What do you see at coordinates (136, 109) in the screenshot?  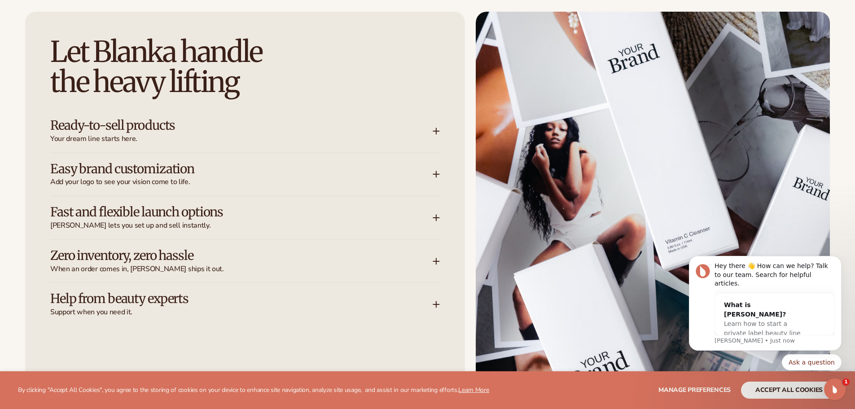 I see `button: Quick reply: Ask a question` at bounding box center [136, 109].